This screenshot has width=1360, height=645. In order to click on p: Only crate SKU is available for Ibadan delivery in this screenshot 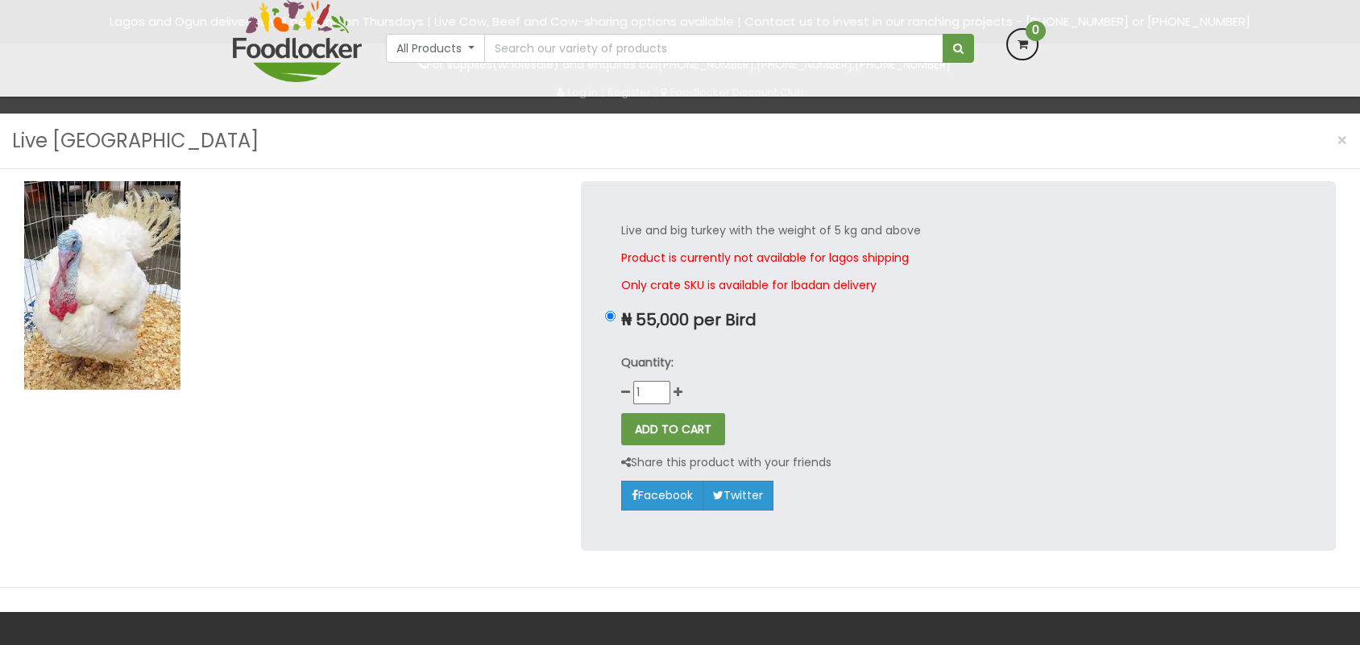, I will do `click(958, 285)`.